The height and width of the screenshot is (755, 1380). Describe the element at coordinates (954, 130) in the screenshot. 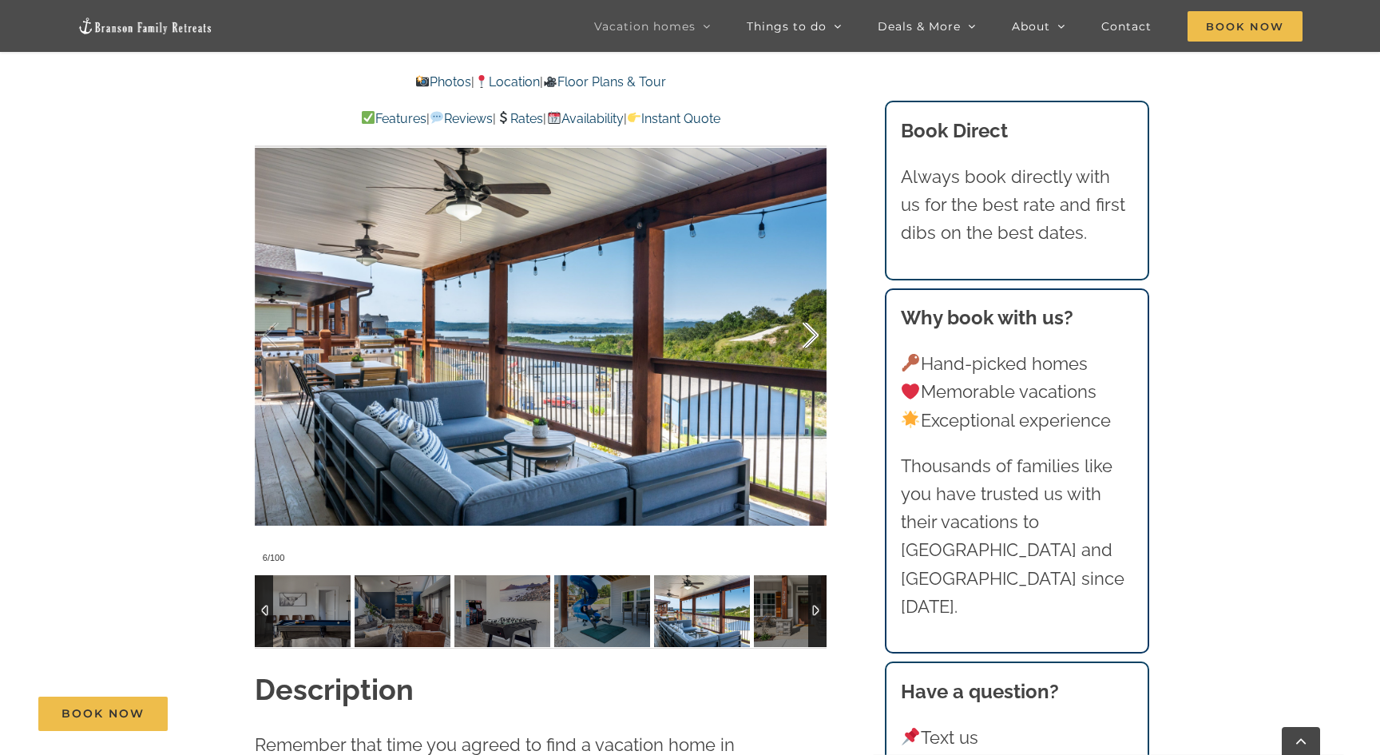

I see `b: Book Direct` at that location.